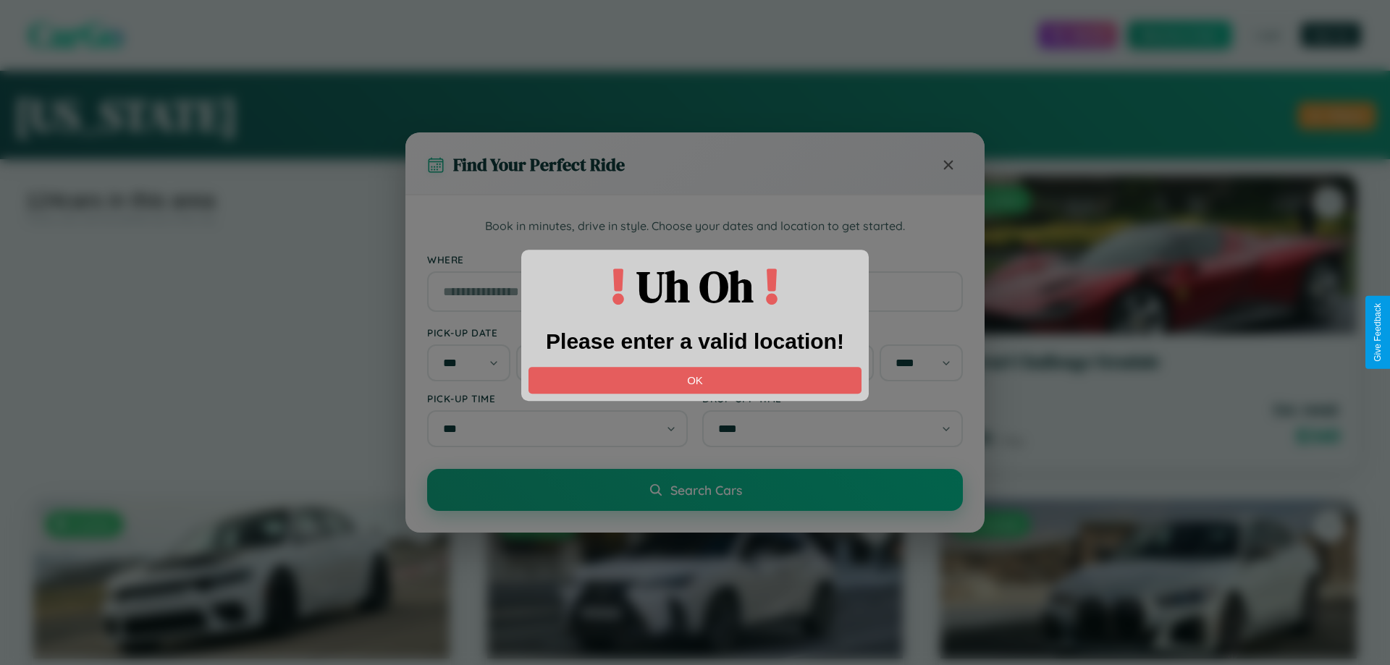  I want to click on p: Book in minutes, drive in style. Choose your dates and location to get started., so click(695, 227).